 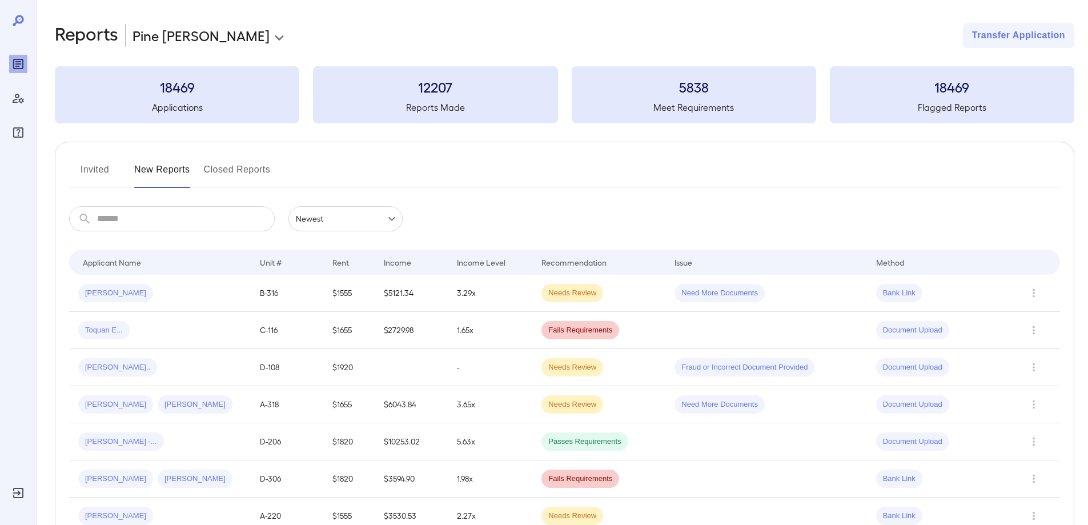 What do you see at coordinates (346, 219) in the screenshot?
I see `div: Newest` at bounding box center [346, 219].